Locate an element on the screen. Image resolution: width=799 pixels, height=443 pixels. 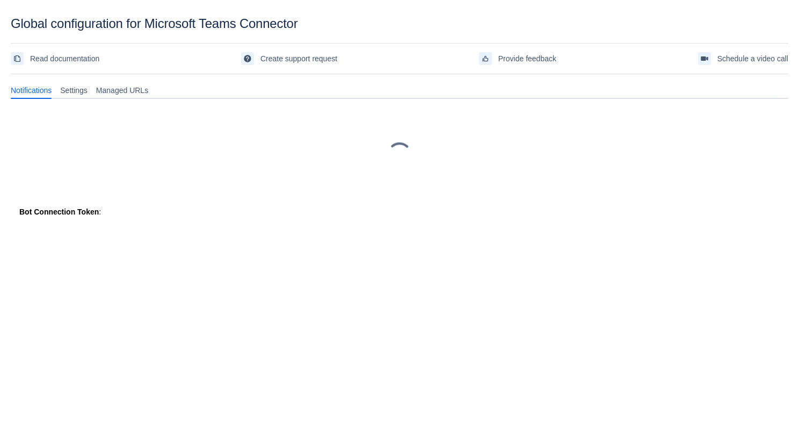
span: documentation is located at coordinates (17, 59).